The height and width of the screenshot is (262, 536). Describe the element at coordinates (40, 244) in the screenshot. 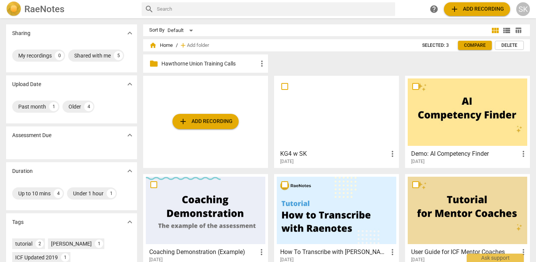

I see `div: 2` at that location.